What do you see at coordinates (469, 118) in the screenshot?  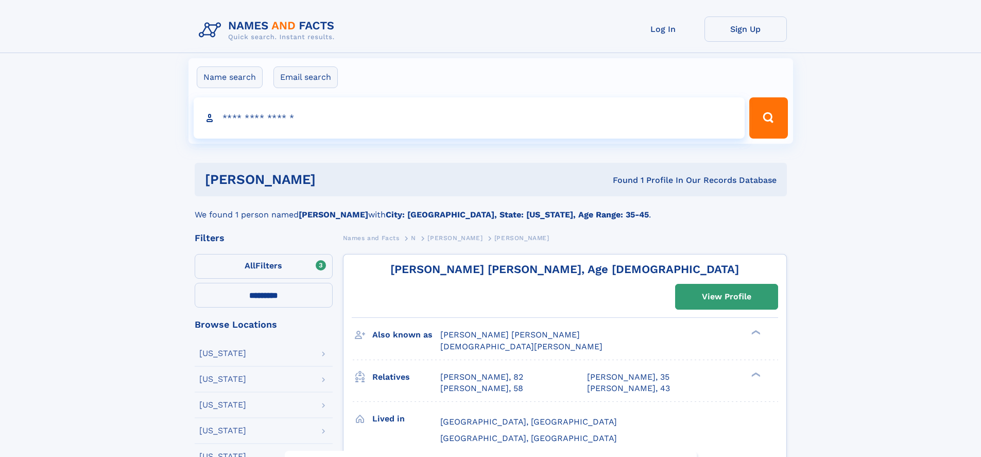 I see `input: search input` at bounding box center [469, 118].